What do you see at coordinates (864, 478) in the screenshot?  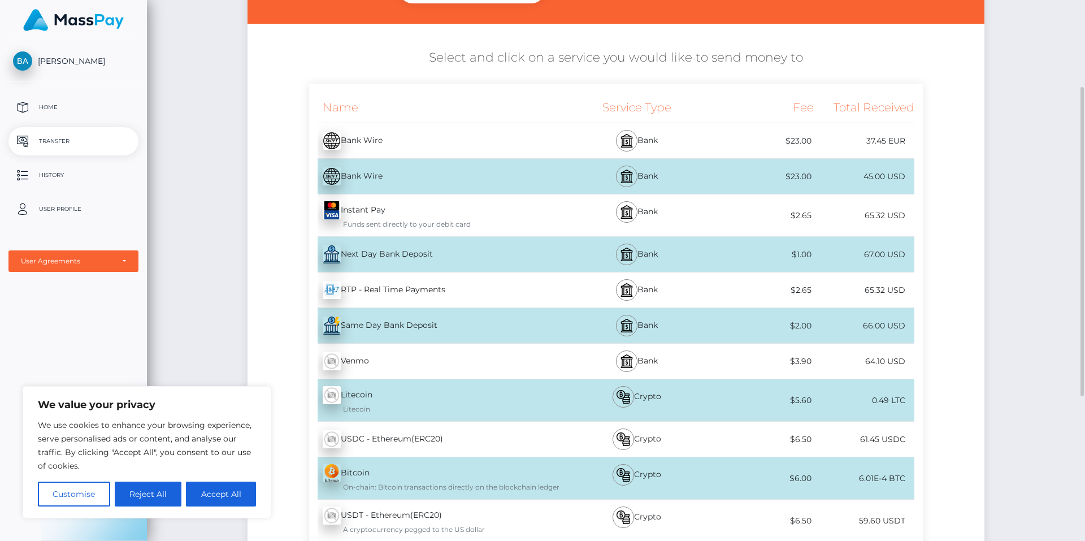 I see `div: 6.01E-4 BTC` at bounding box center [864, 478].